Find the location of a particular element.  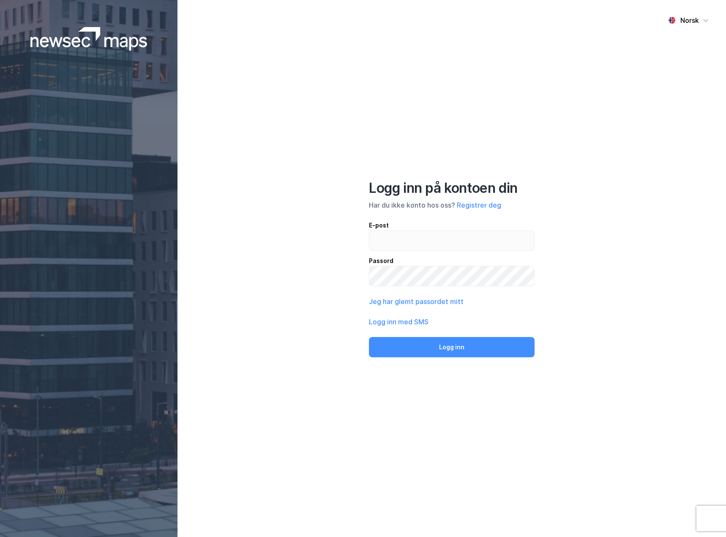

div: E-post is located at coordinates (452, 225).